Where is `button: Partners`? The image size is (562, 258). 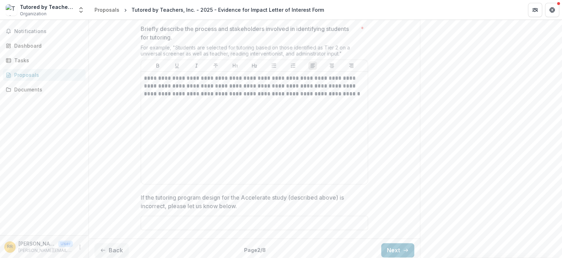 button: Partners is located at coordinates (535, 10).